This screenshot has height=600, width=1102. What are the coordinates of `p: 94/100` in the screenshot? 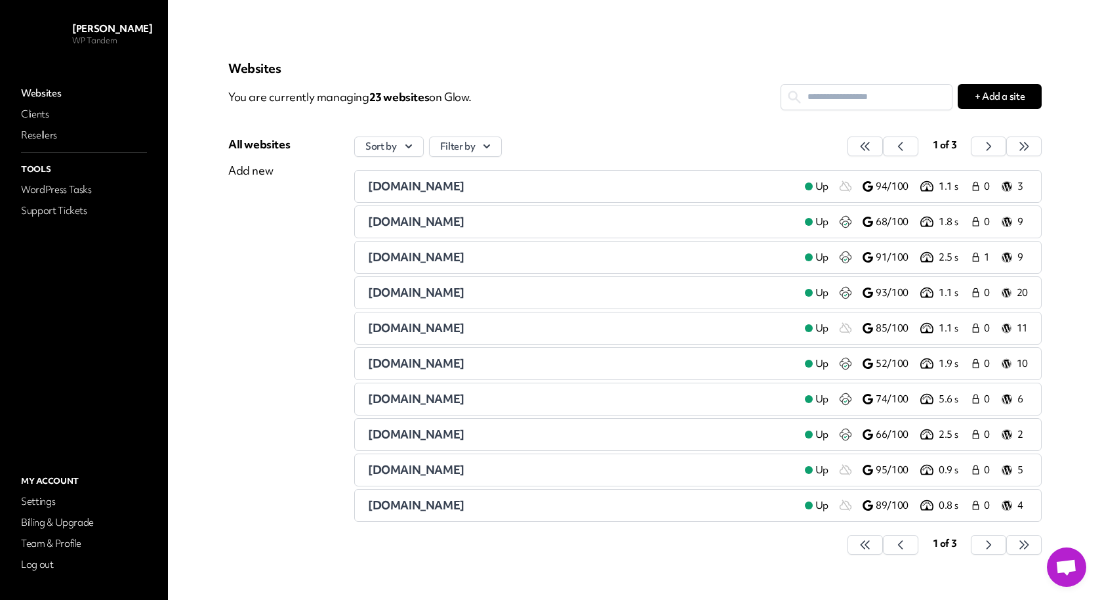 It's located at (897, 186).